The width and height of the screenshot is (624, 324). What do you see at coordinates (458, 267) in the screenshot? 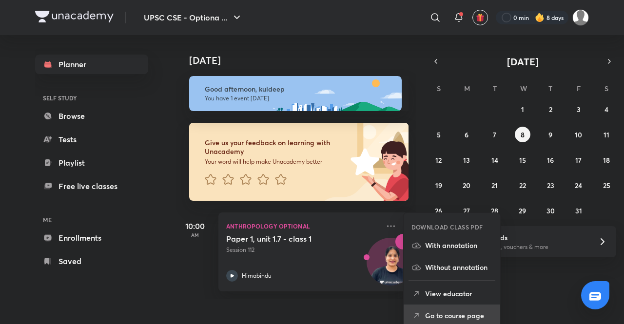
I see `p: Without annotation` at bounding box center [458, 267].